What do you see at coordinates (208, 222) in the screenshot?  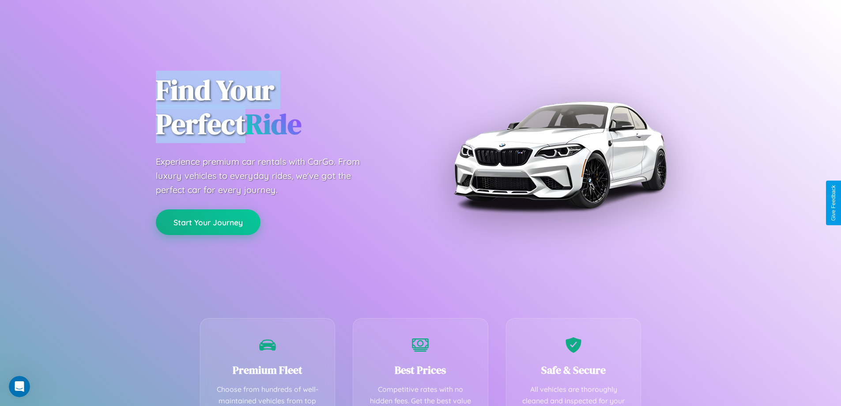 I see `button: Start Your Journey` at bounding box center [208, 222].